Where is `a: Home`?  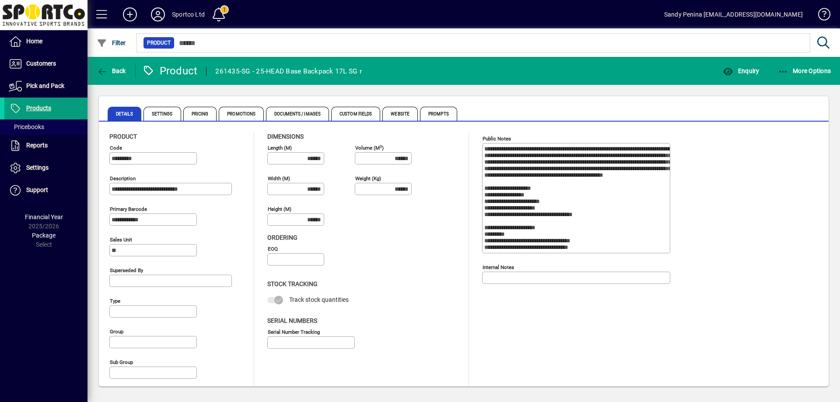 a: Home is located at coordinates (46, 42).